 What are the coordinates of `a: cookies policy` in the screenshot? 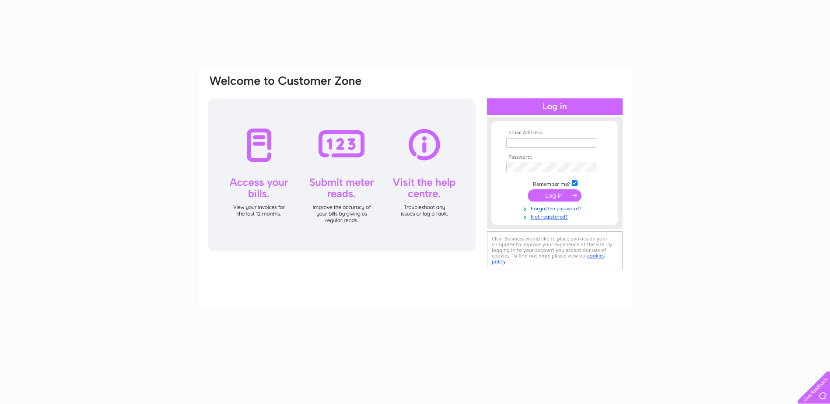 It's located at (548, 259).